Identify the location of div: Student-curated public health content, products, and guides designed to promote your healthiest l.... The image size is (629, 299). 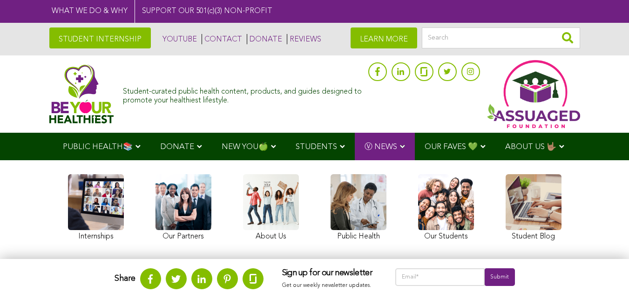
(243, 94).